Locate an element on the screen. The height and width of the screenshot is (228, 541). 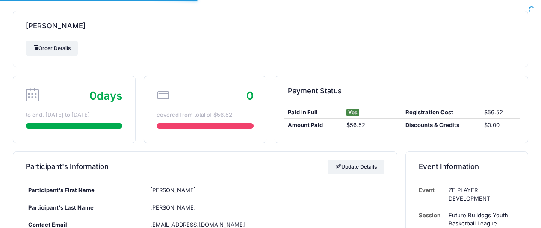
div: Discounts & Credits is located at coordinates (441, 125).